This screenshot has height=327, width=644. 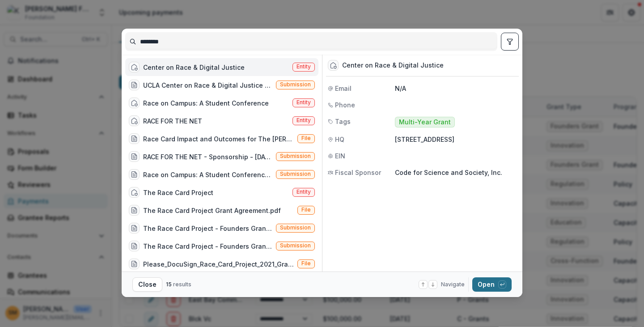 I want to click on span: Navigate, so click(x=453, y=284).